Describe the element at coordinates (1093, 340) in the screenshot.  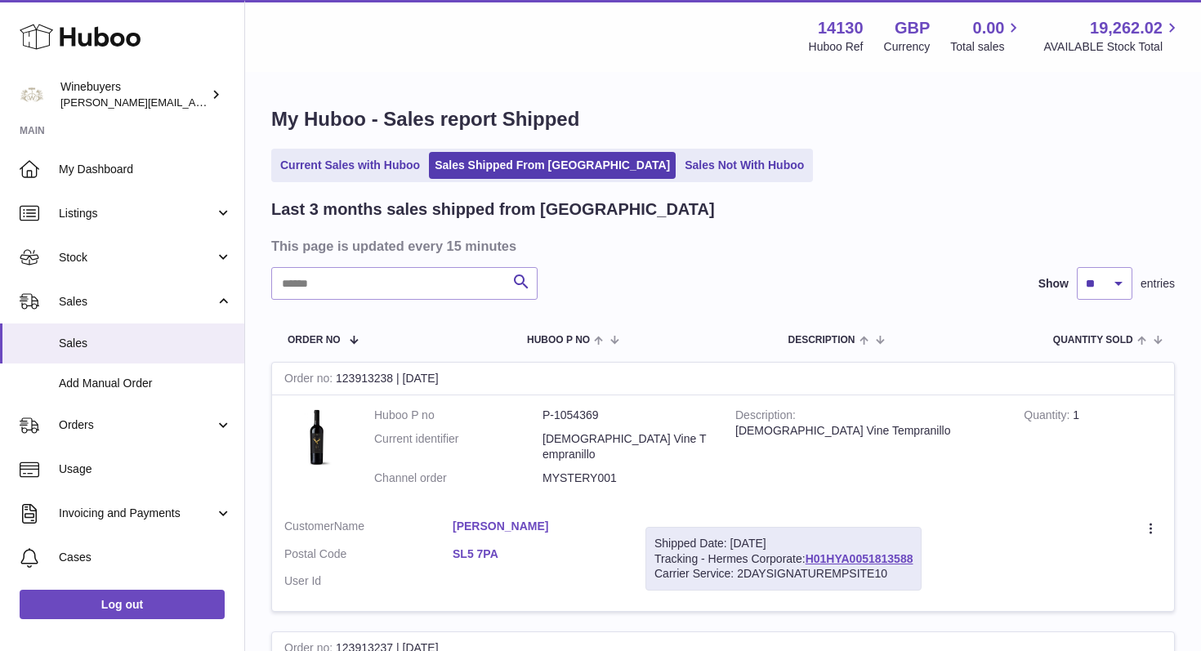
I see `span: Quantity Sold` at that location.